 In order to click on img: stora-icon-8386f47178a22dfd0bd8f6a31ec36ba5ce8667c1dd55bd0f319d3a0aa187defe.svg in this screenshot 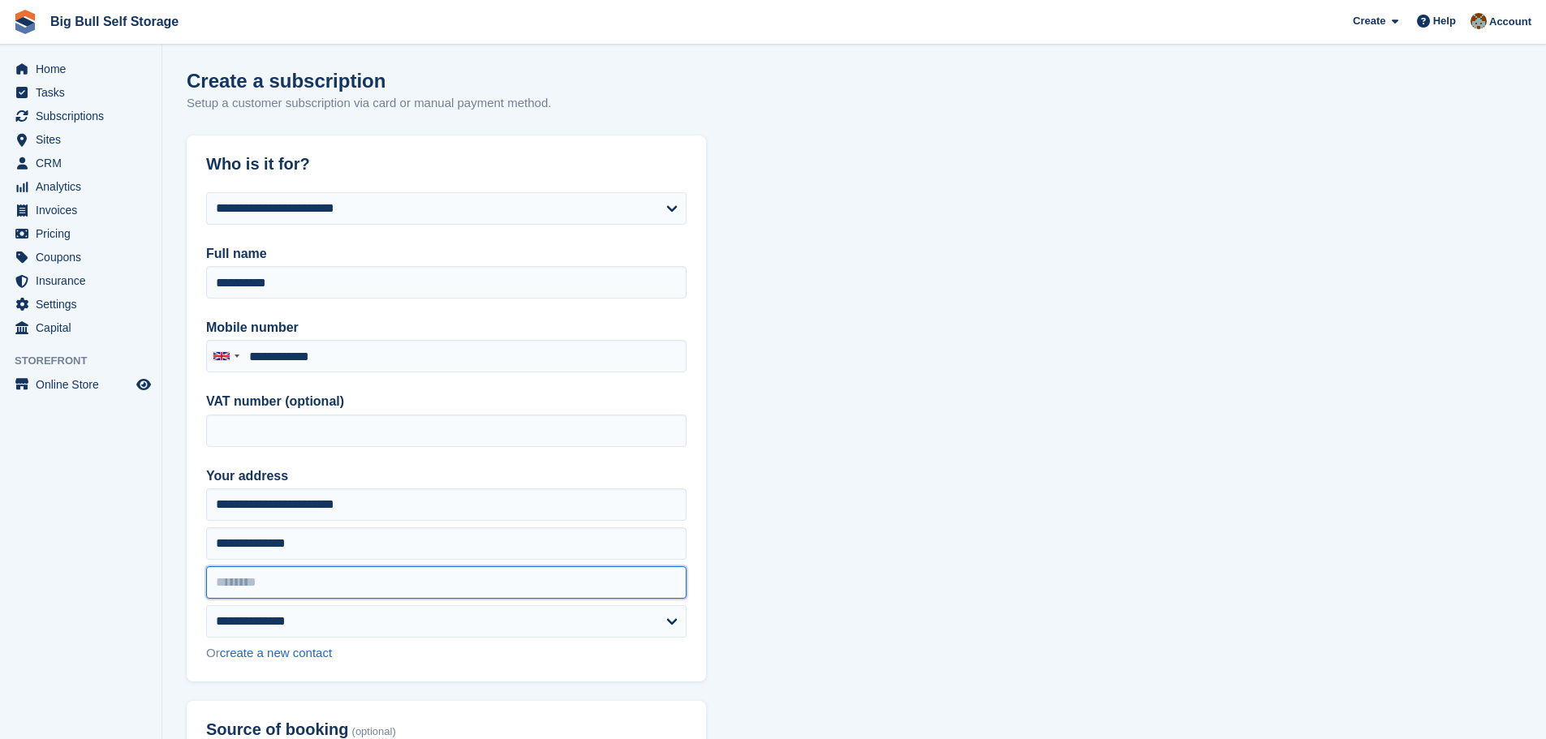, I will do `click(25, 22)`.